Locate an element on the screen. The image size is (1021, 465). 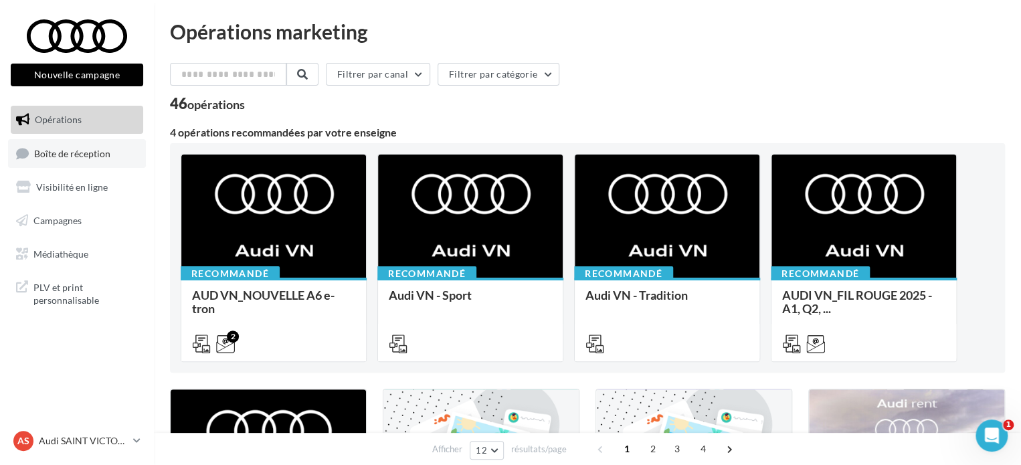
span: AUDI VN_FIL ROUGE 2025 - A1, Q2, ... is located at coordinates (857, 302).